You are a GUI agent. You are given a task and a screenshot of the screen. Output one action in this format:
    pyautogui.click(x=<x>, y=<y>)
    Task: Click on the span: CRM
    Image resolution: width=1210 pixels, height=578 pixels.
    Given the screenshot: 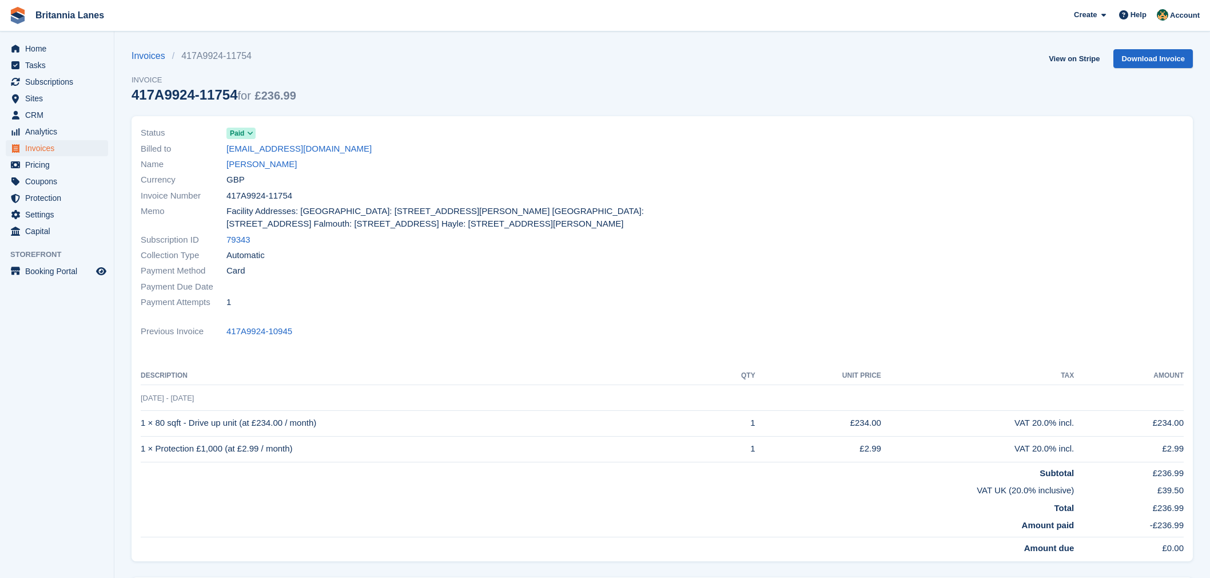 What is the action you would take?
    pyautogui.click(x=59, y=115)
    